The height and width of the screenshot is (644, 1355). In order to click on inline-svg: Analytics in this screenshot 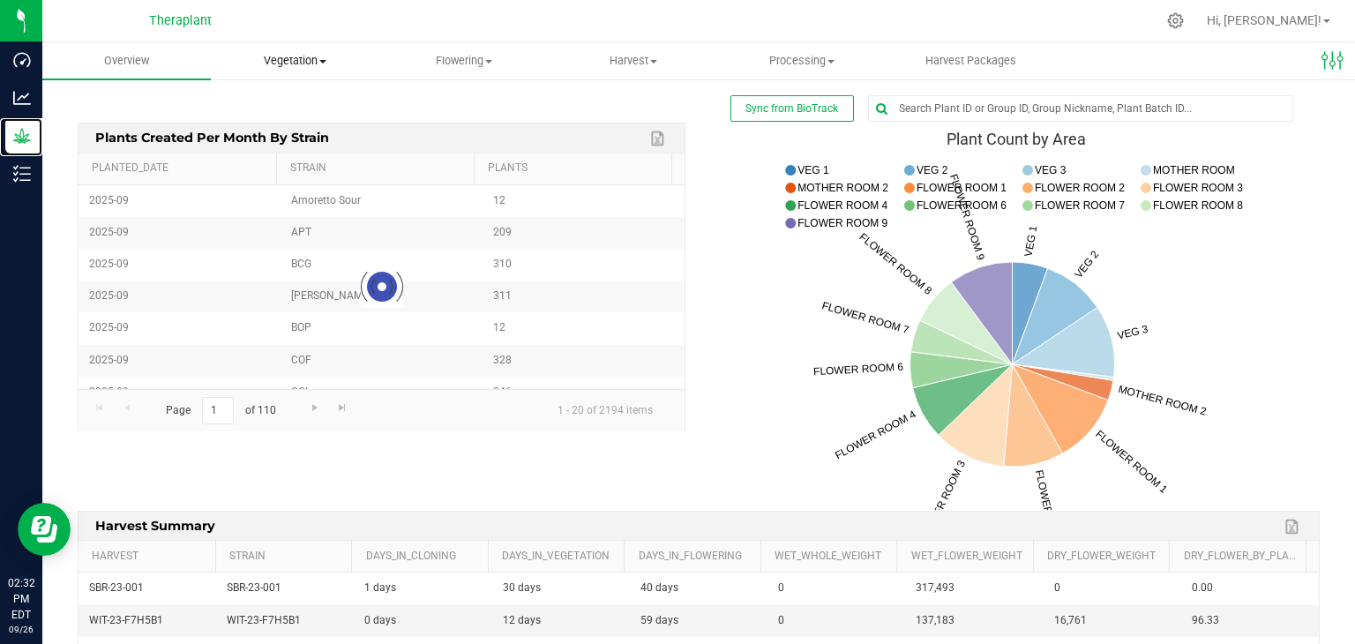, I will do `click(22, 98)`.